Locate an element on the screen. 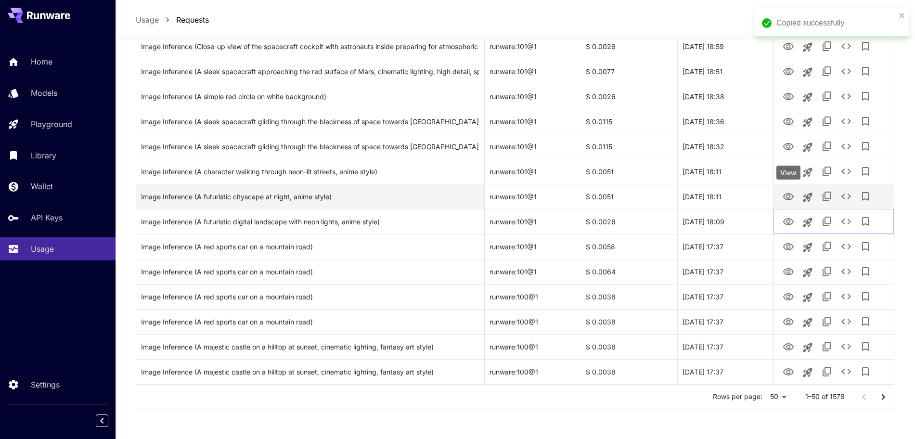 Image resolution: width=915 pixels, height=439 pixels. a: Usage is located at coordinates (147, 20).